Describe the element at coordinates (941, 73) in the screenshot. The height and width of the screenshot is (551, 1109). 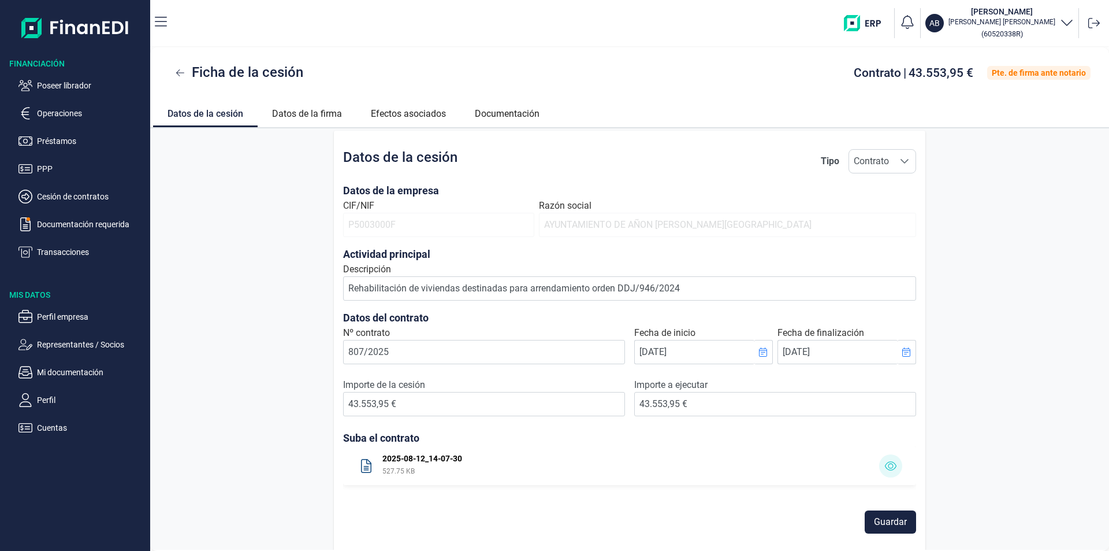
I see `span: 43.553,95 €` at that location.